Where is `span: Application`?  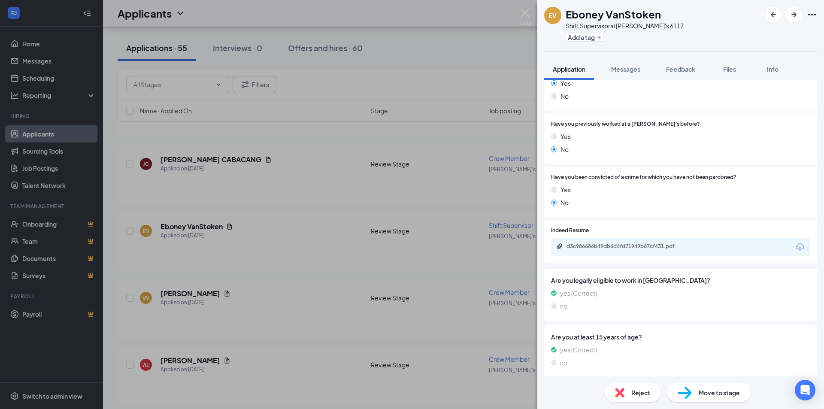
span: Application is located at coordinates (569, 69).